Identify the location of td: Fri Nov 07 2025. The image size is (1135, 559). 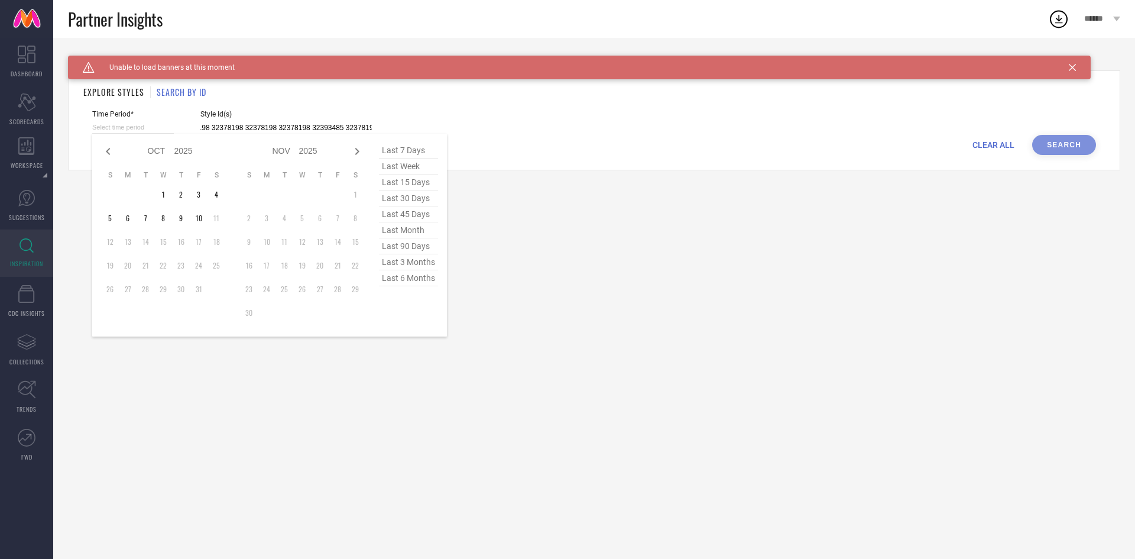
(338, 218).